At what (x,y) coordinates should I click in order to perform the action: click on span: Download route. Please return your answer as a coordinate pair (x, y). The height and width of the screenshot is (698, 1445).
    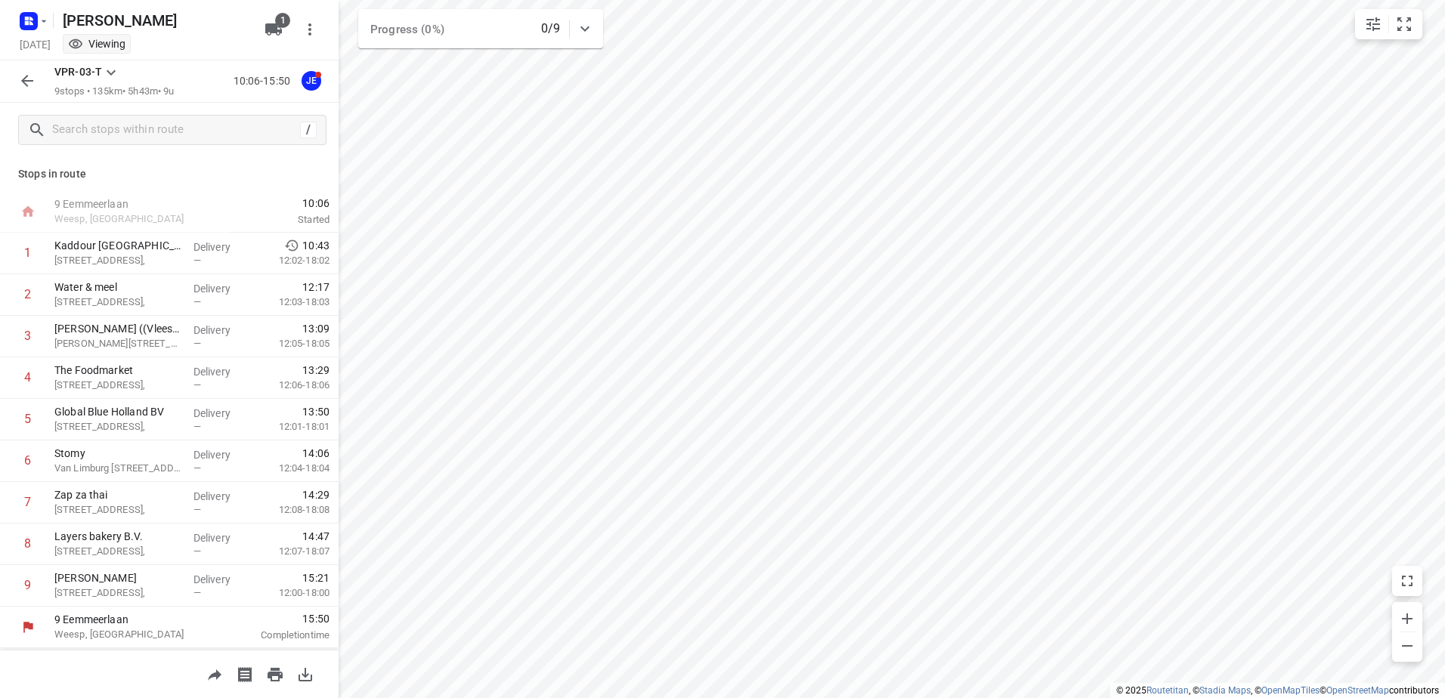
    Looking at the image, I should click on (305, 673).